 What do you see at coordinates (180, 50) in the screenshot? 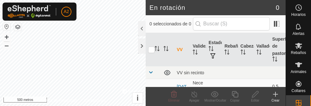
I see `font: VV` at bounding box center [180, 50].